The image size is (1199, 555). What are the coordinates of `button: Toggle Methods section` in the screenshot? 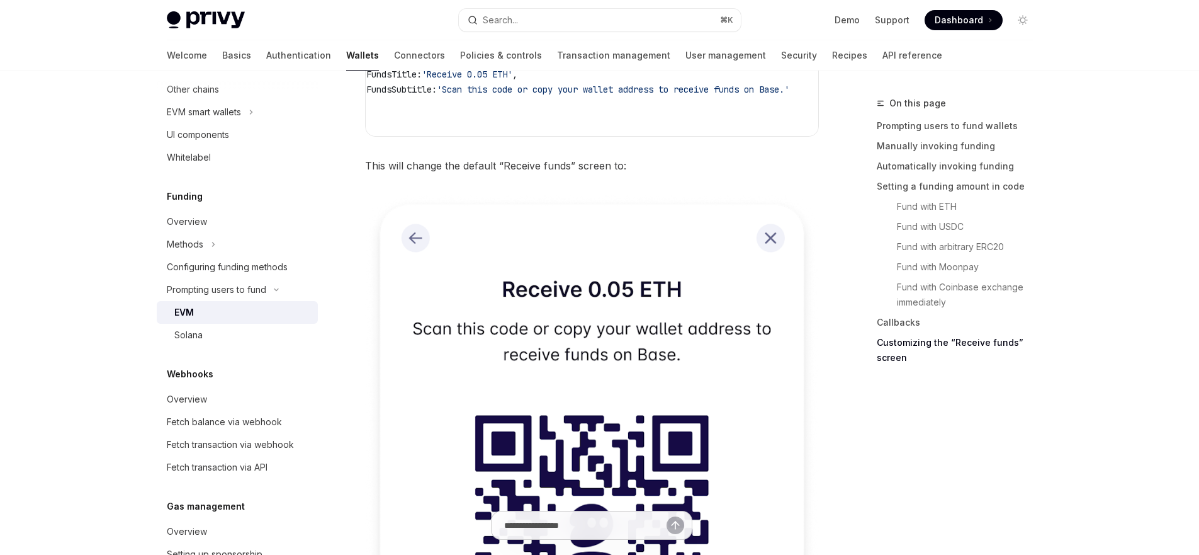 It's located at (237, 244).